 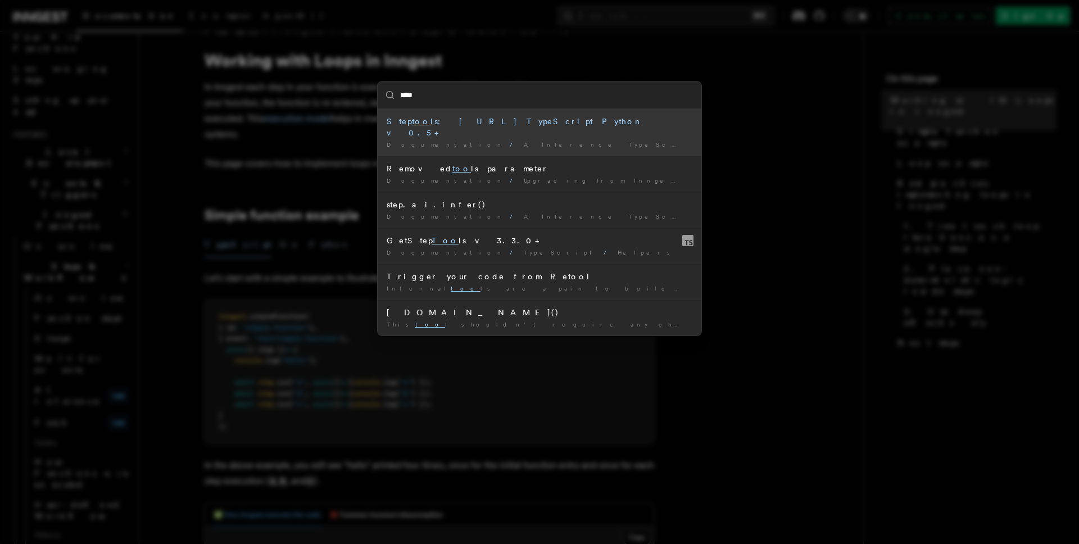 What do you see at coordinates (540, 169) in the screenshot?
I see `div: Removed ls parameter` at bounding box center [540, 169].